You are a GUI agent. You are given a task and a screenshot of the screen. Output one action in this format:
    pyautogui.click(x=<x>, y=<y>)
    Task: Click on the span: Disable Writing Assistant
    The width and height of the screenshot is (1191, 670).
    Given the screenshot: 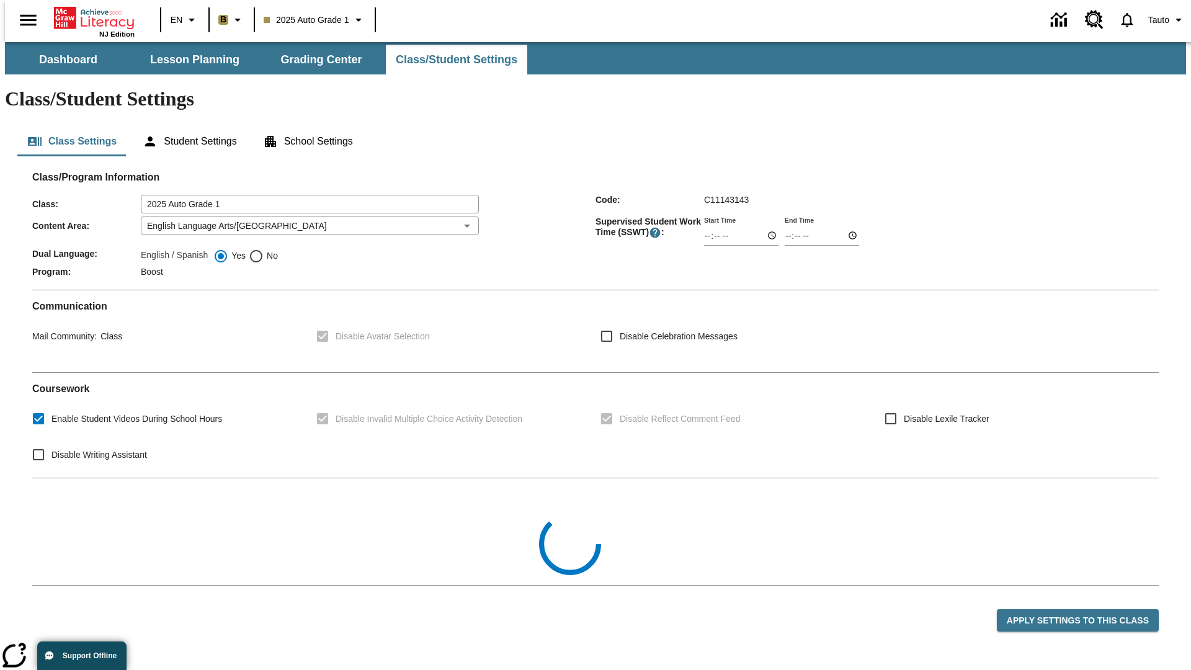 What is the action you would take?
    pyautogui.click(x=99, y=455)
    